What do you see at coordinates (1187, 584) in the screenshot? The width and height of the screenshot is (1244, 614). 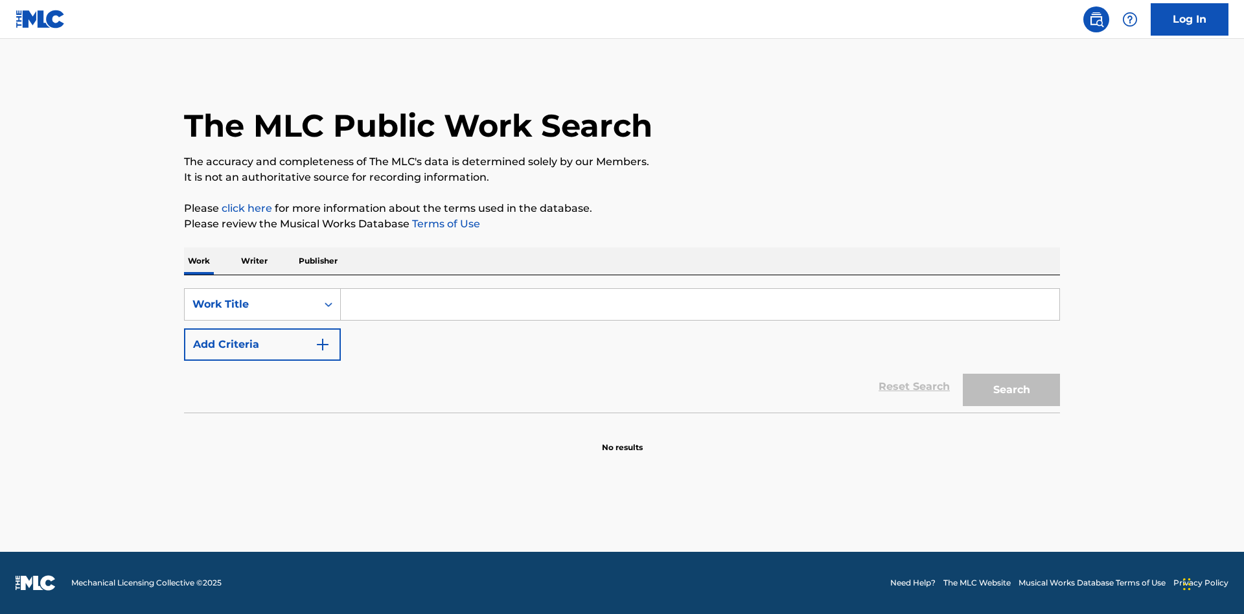 I see `div: Drag` at bounding box center [1187, 584].